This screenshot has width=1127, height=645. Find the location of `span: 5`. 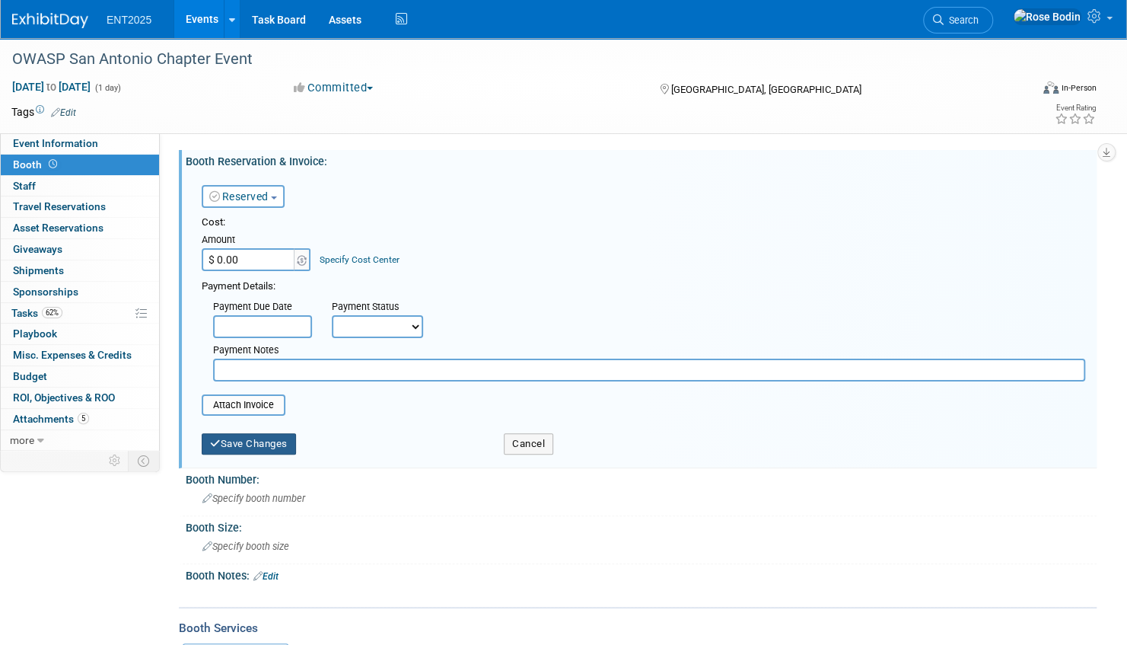

span: 5 is located at coordinates (83, 418).